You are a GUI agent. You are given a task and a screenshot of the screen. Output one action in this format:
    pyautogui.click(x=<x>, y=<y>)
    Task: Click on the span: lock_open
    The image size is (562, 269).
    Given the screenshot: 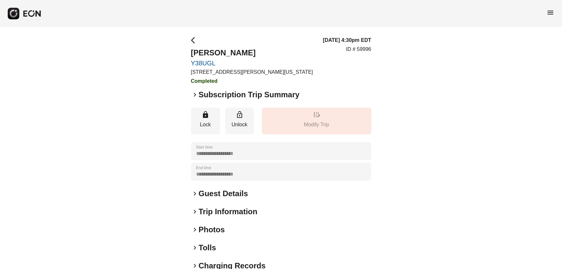 What is the action you would take?
    pyautogui.click(x=240, y=115)
    